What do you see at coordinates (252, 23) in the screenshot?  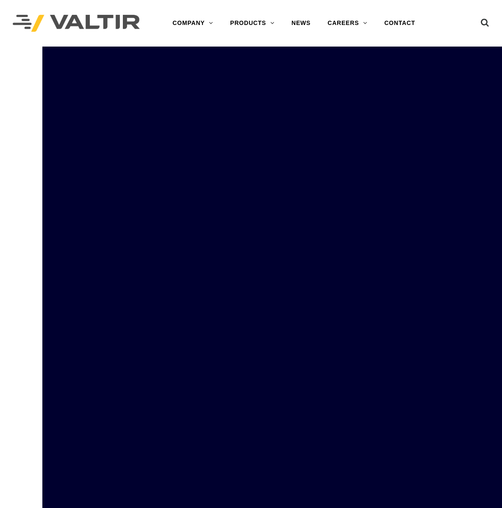 I see `a: PRODUCTS` at bounding box center [252, 23].